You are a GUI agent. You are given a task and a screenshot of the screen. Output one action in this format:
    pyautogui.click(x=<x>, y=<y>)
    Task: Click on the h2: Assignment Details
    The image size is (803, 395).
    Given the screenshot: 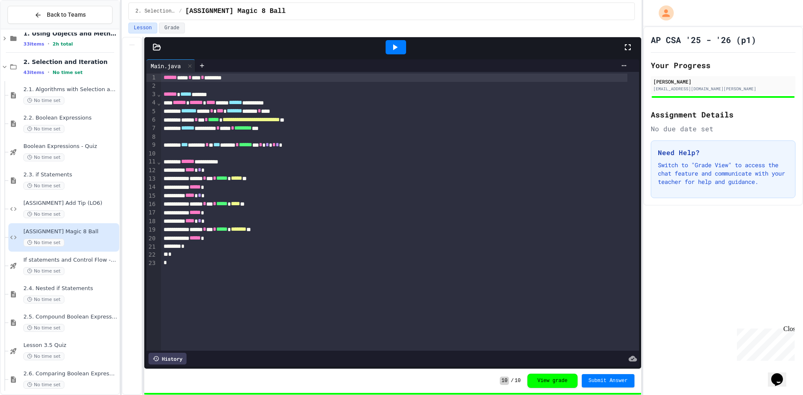 What is the action you would take?
    pyautogui.click(x=723, y=115)
    